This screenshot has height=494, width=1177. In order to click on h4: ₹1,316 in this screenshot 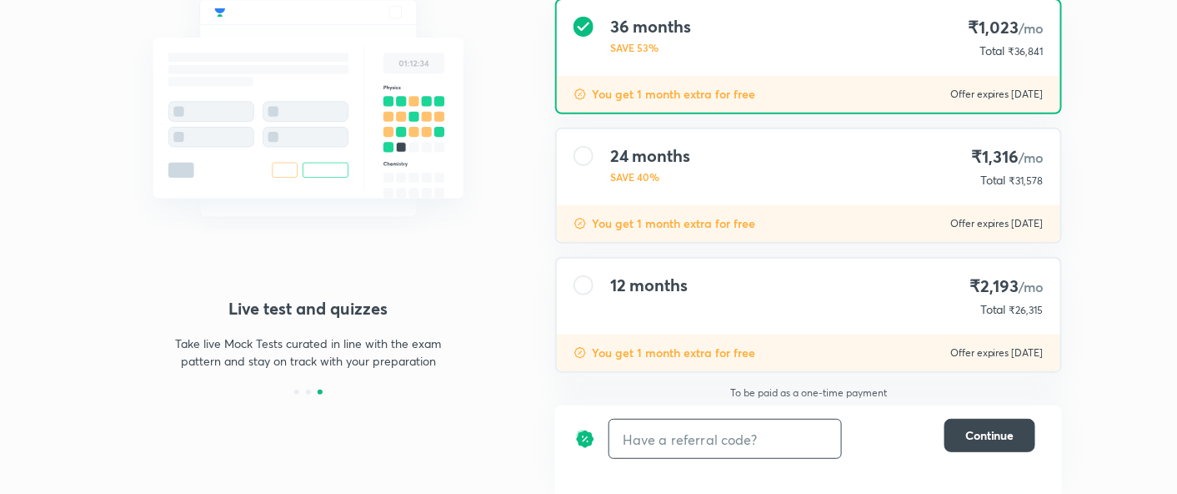, I will do `click(1008, 157)`.